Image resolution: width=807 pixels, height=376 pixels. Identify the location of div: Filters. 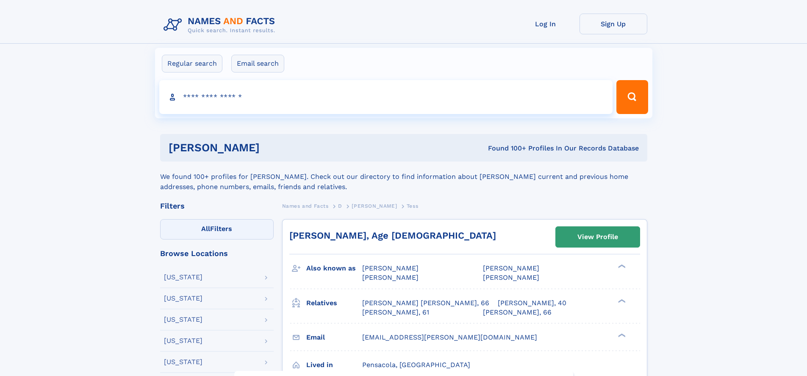
(217, 206).